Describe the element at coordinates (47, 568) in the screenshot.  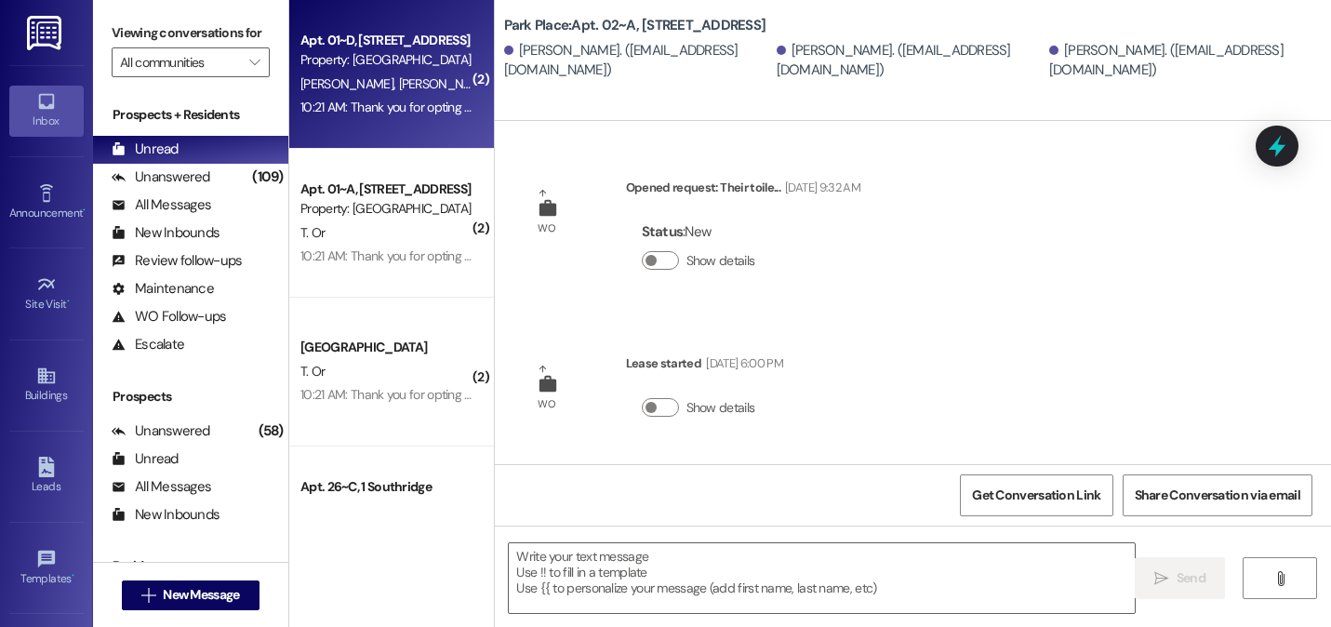
I see `a: Templates •` at that location.